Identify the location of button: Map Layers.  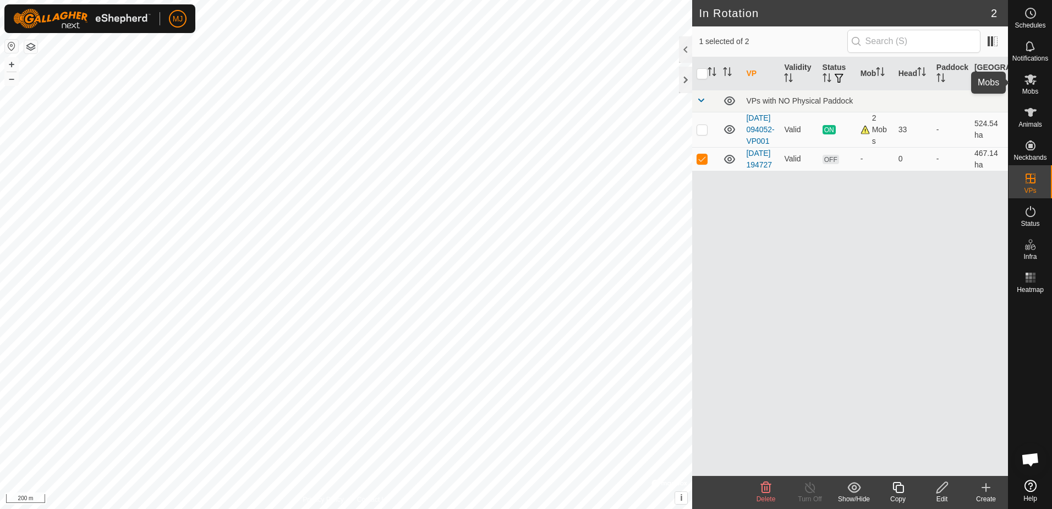
(31, 47).